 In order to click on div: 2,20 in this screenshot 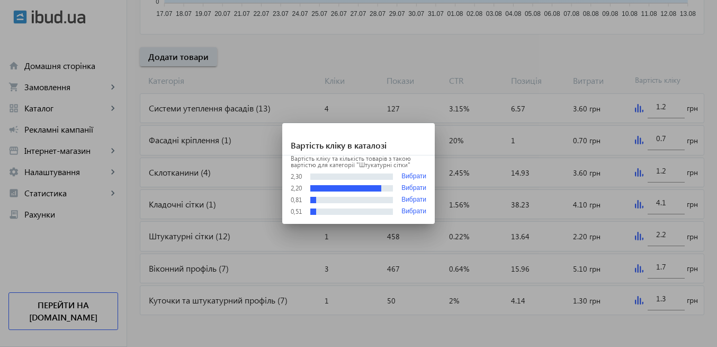, I will do `click(296, 188)`.